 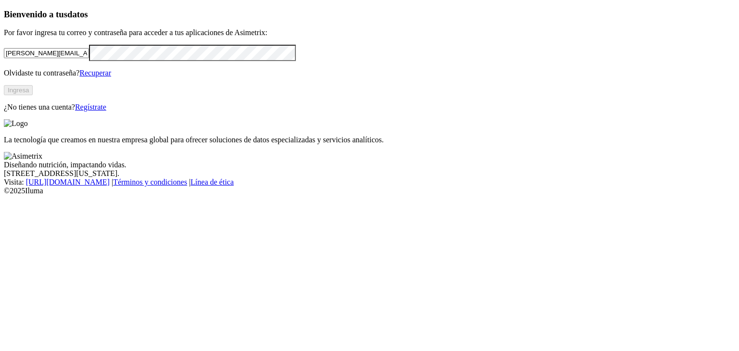 What do you see at coordinates (369, 107) in the screenshot?
I see `p: ¿No tienes una cuenta?` at bounding box center [369, 107].